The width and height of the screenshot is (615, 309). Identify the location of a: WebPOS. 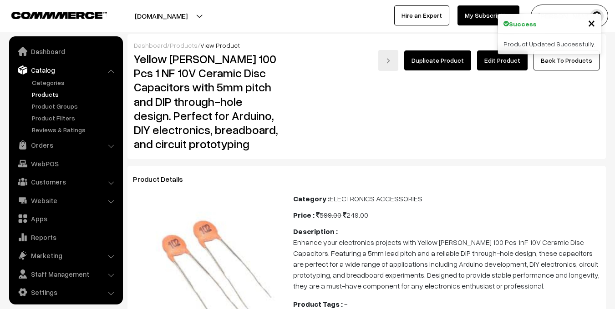
(66, 164).